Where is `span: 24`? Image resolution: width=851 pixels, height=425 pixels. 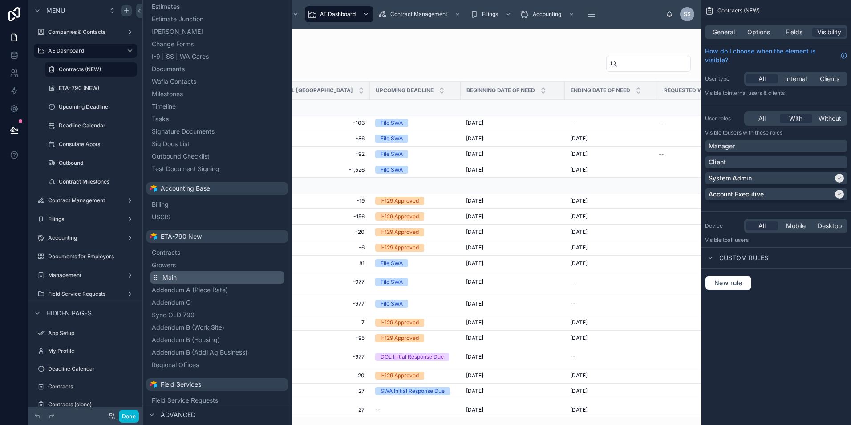
span: 24 is located at coordinates (691, 322).